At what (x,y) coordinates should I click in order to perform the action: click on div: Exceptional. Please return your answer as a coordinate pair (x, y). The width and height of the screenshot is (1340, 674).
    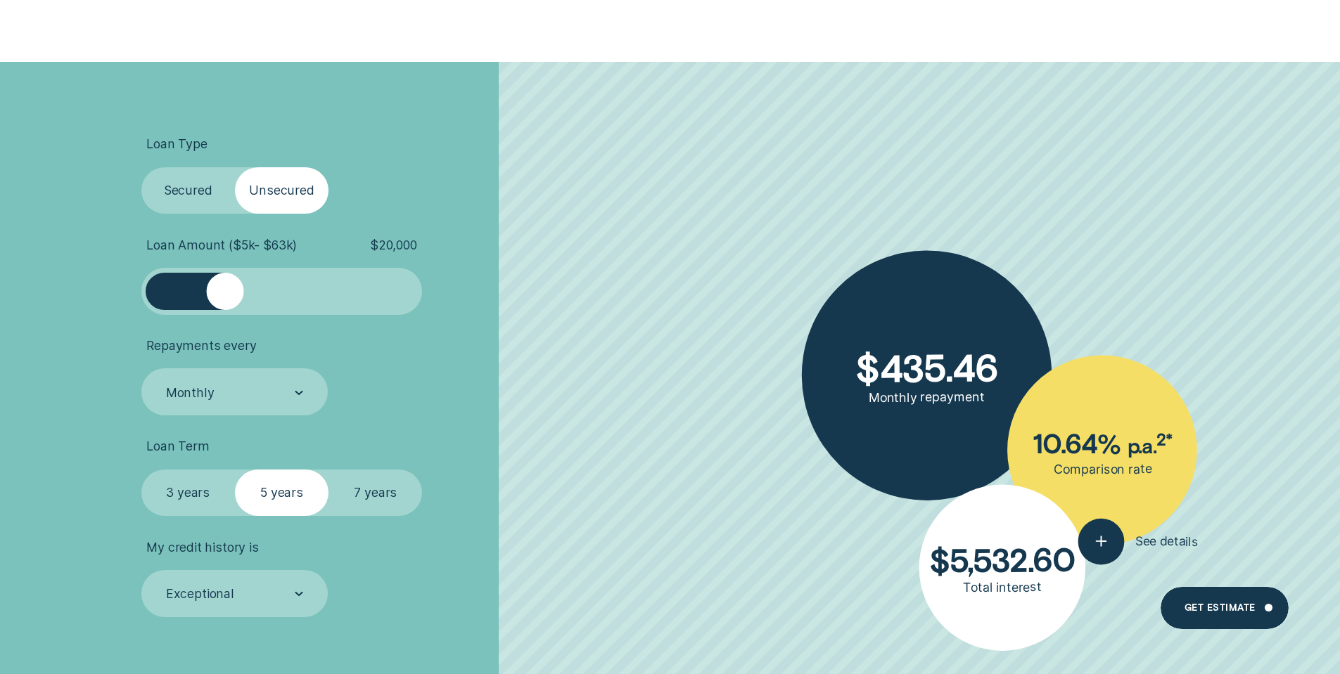
    Looking at the image, I should click on (200, 594).